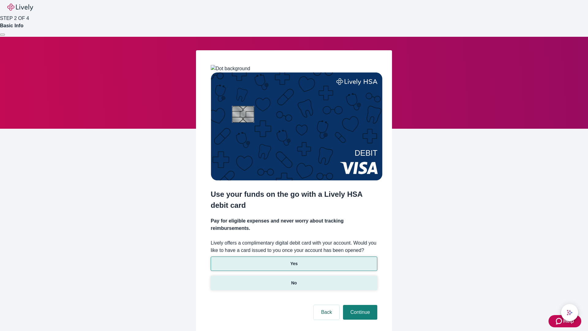 The height and width of the screenshot is (331, 588). Describe the element at coordinates (294, 225) in the screenshot. I see `h4: Pay for eligible expenses and never worry about tracking reimbursements.` at that location.